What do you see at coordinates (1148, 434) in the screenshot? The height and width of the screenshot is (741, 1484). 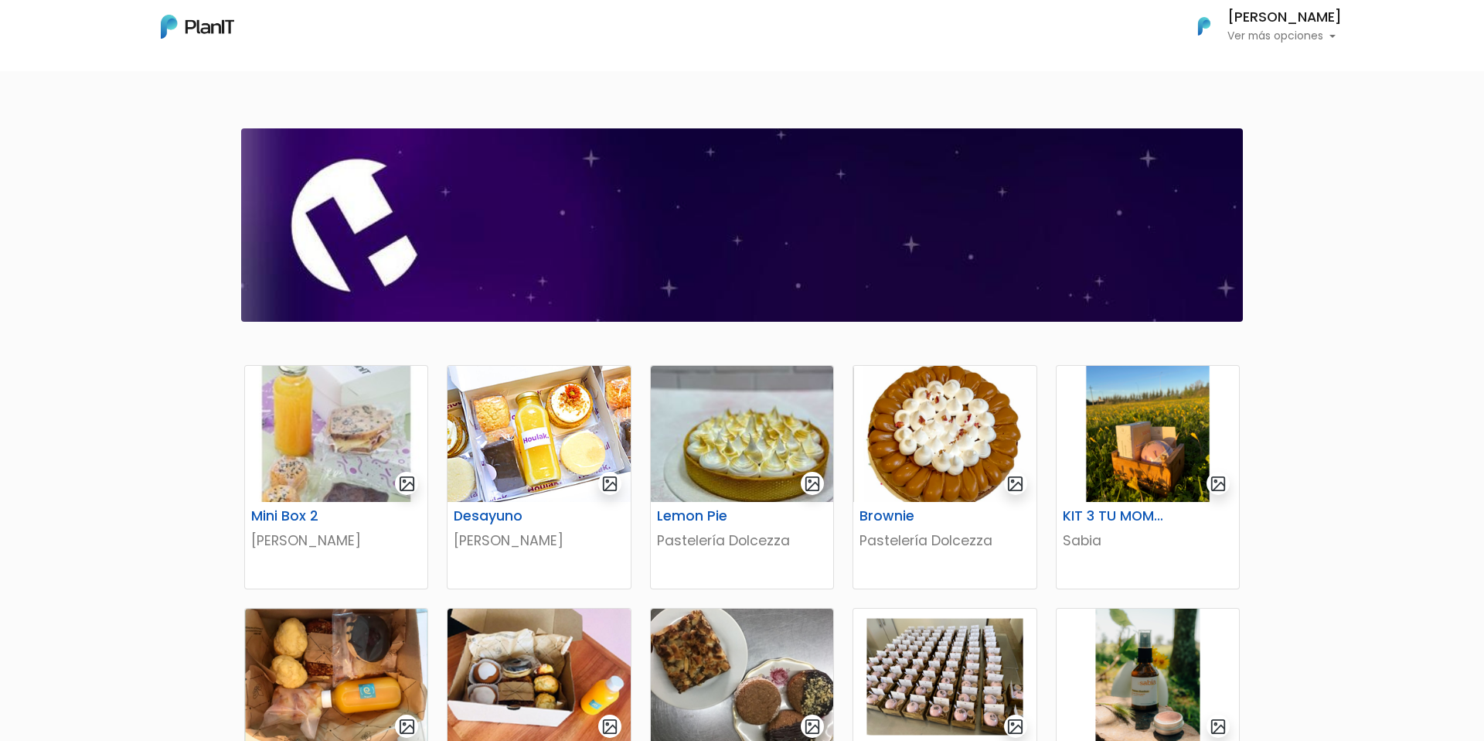 I see `img: thumb_Dise%C3%B1o_sin_t%C3%ADtulo_-_2025-02-12T123759.942.png` at bounding box center [1148, 434].